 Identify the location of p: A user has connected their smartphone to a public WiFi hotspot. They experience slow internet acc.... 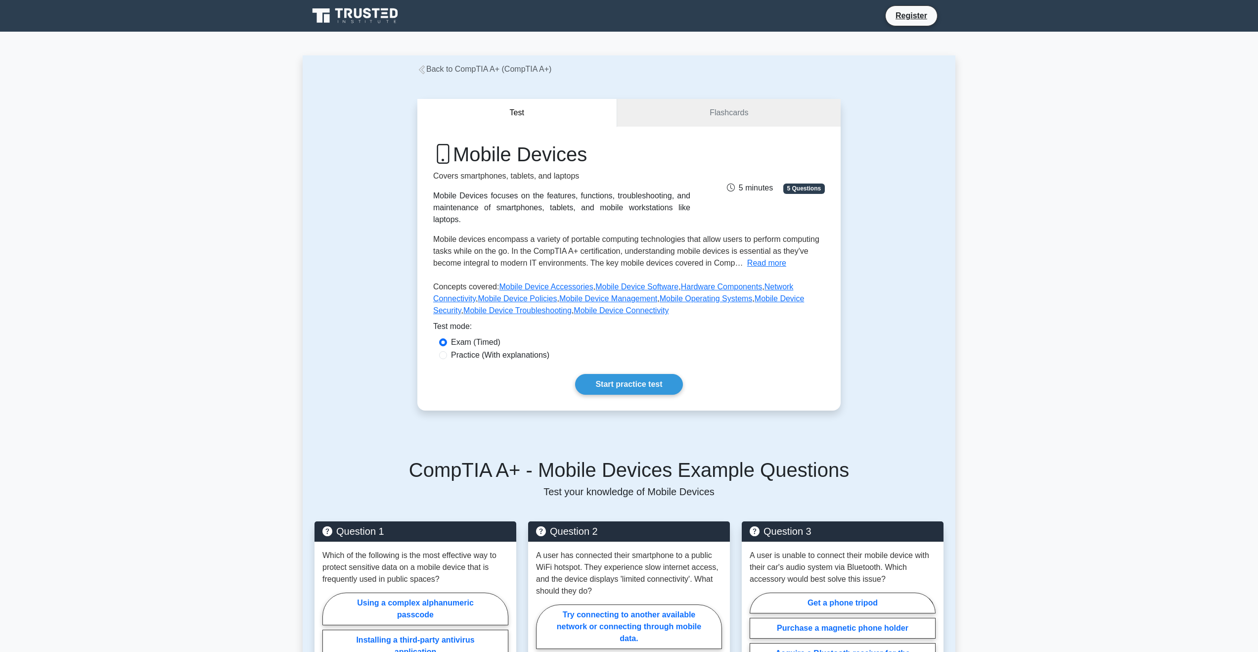
(629, 573).